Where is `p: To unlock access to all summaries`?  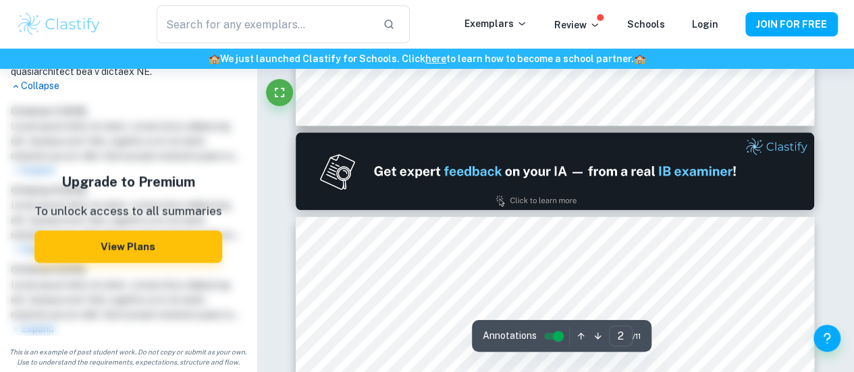
p: To unlock access to all summaries is located at coordinates (128, 211).